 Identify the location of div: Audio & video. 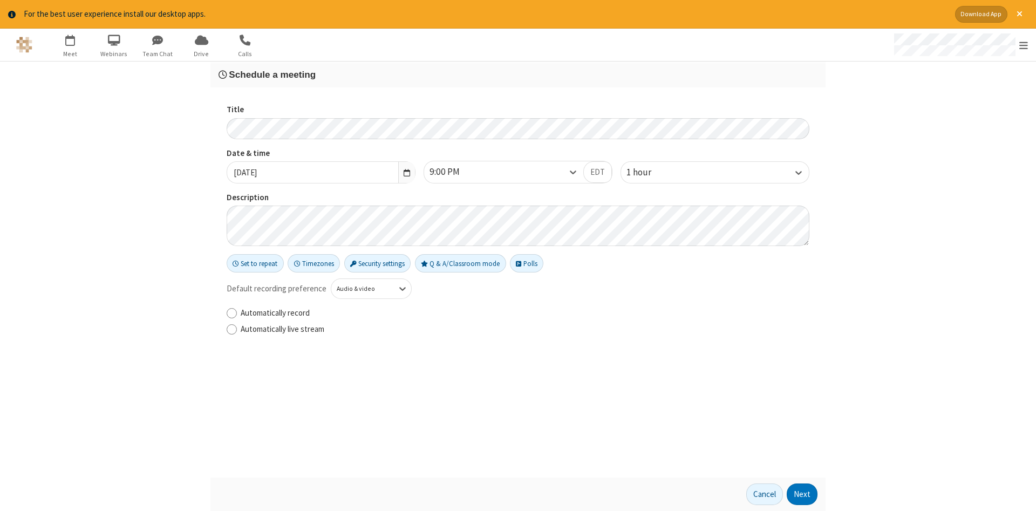
(362, 289).